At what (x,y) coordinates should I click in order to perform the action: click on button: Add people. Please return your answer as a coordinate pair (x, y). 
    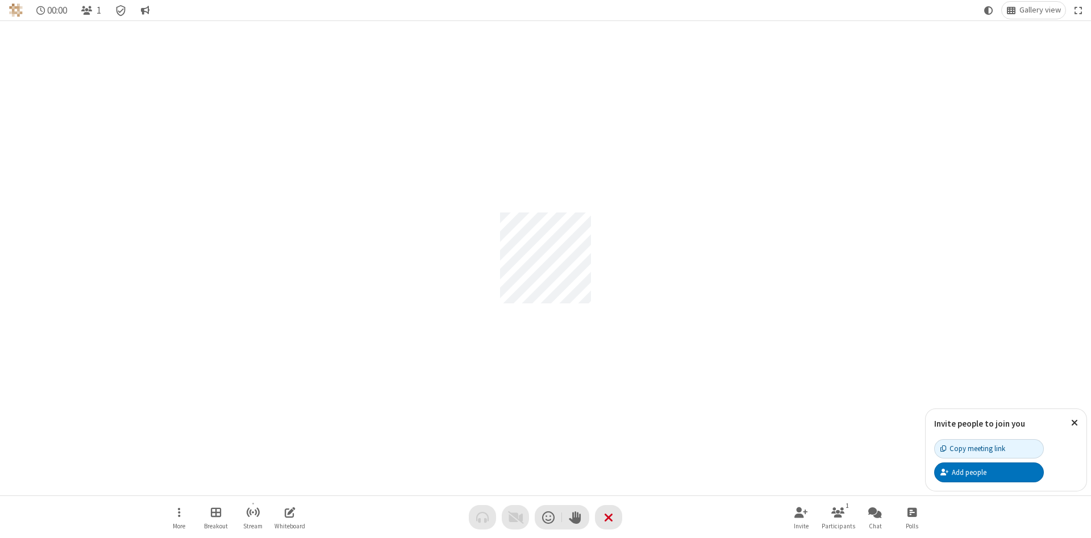
    Looking at the image, I should click on (989, 472).